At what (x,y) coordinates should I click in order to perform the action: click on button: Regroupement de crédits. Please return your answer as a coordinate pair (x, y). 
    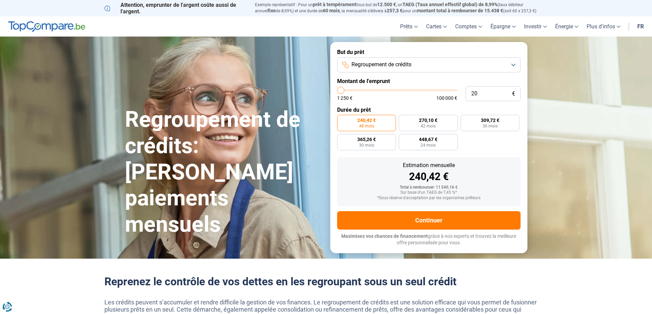
    Looking at the image, I should click on (429, 65).